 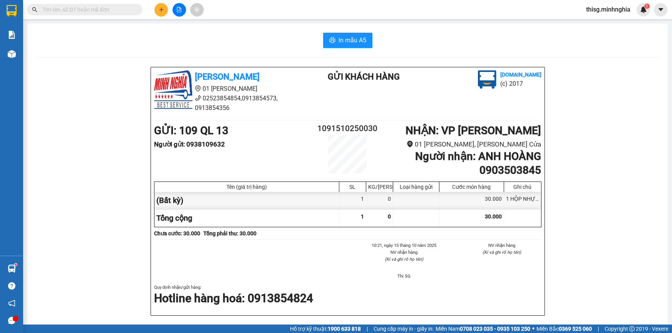 I want to click on strong: Hotline hàng hoá: 0913854824, so click(x=233, y=298).